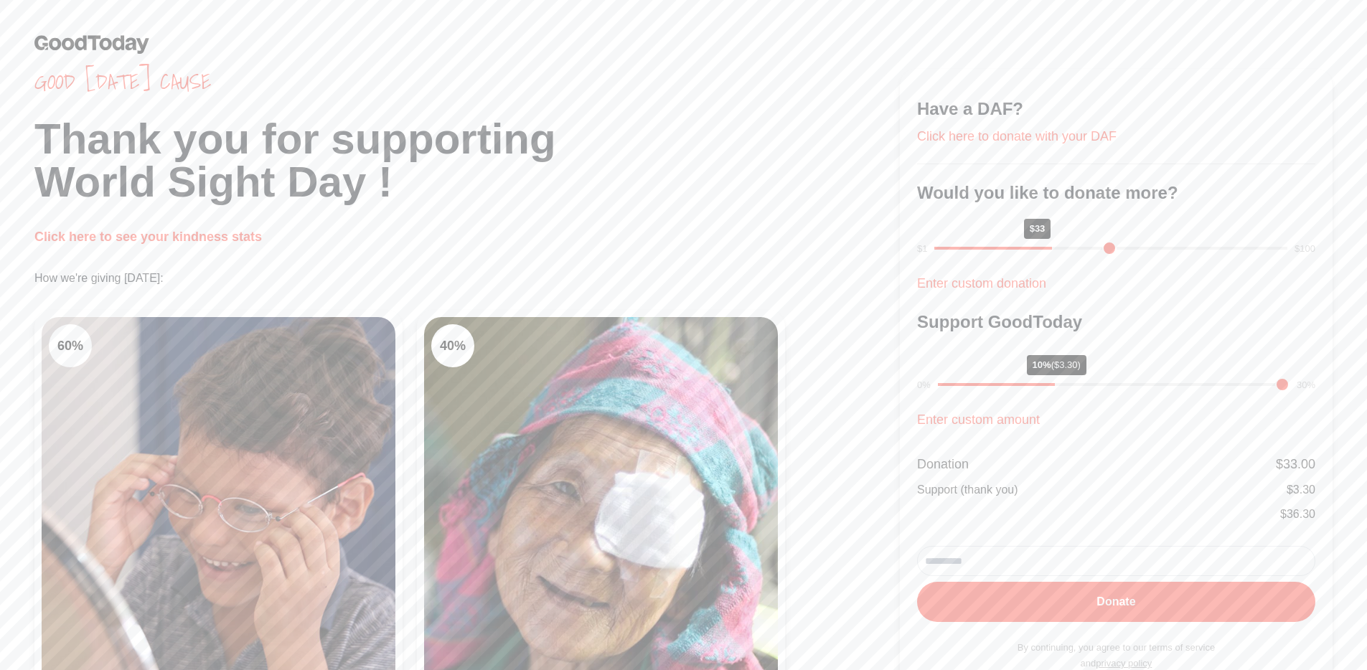 The image size is (1367, 670). I want to click on h3: Would you like to donate more?, so click(1115, 193).